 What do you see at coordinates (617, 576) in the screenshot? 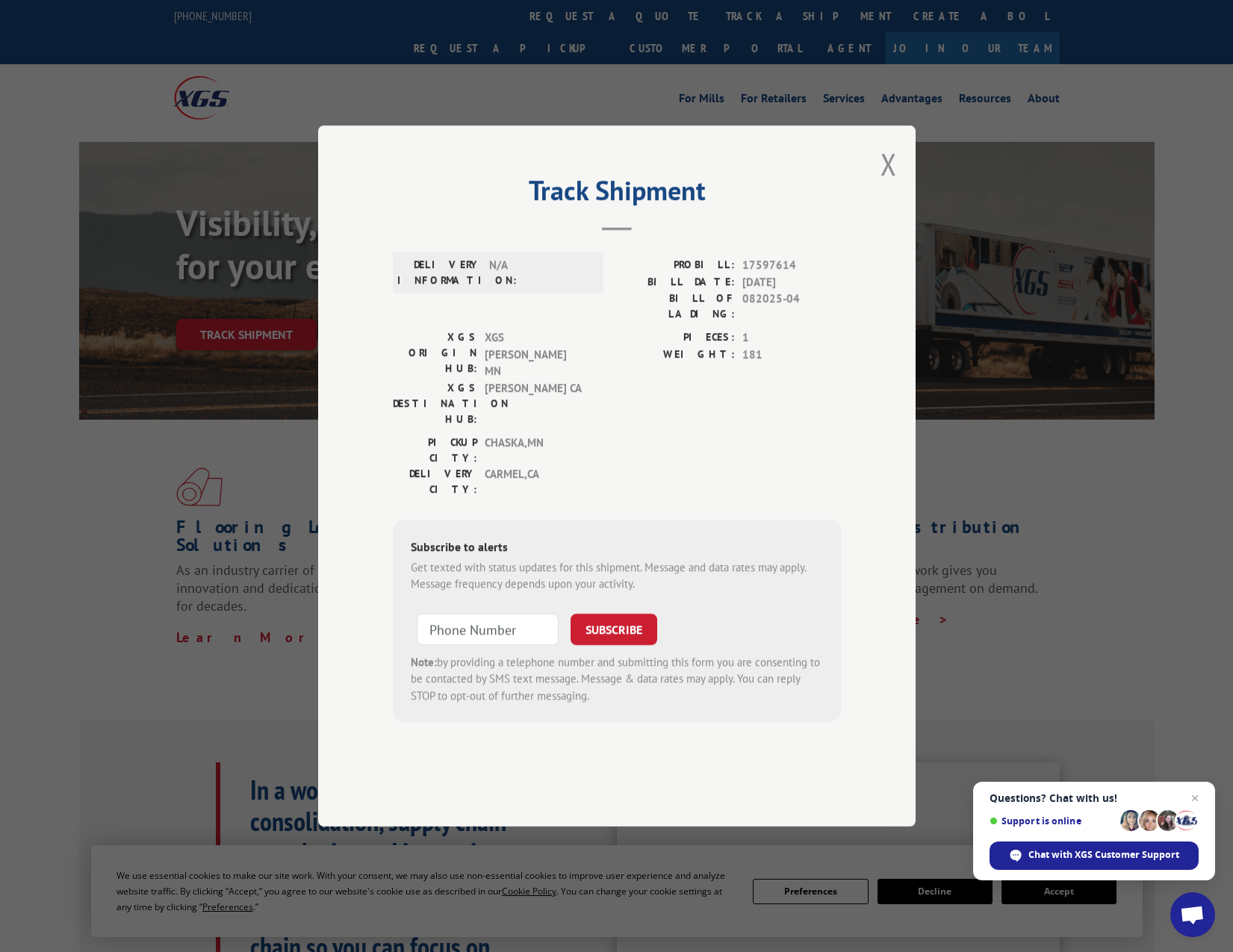
I see `div: Get texted with status updates for this shipment. Message and data rates may apply. Message frequ...` at bounding box center [617, 576].